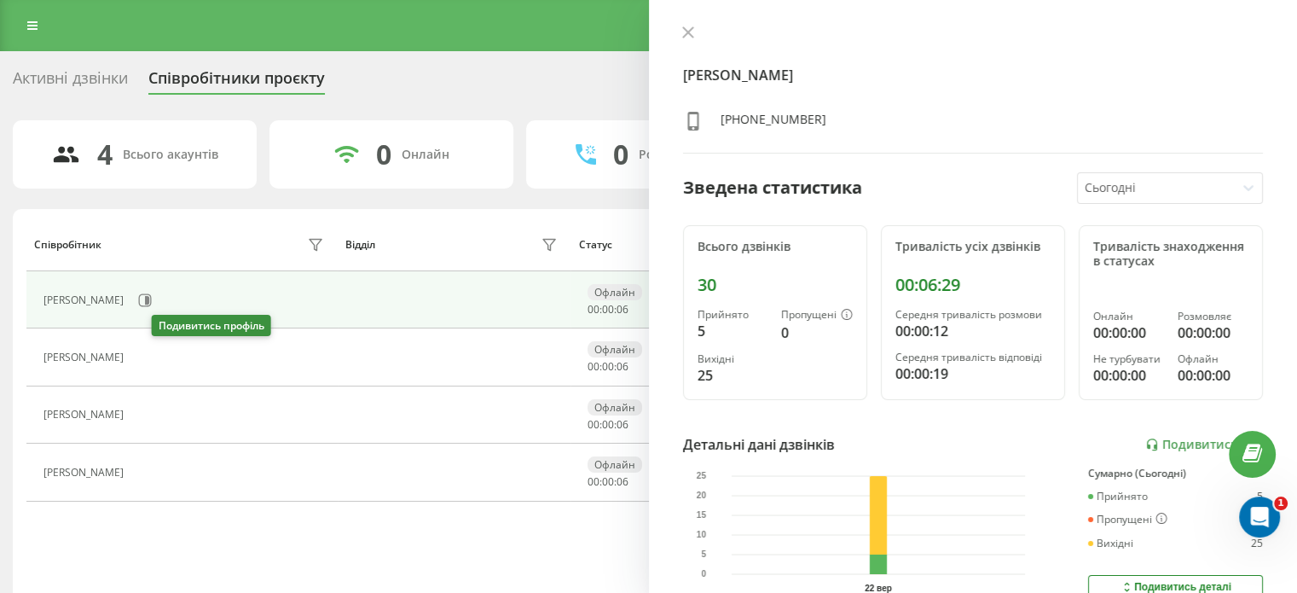  Describe the element at coordinates (973, 315) in the screenshot. I see `div: Середня тривалість розмови` at that location.